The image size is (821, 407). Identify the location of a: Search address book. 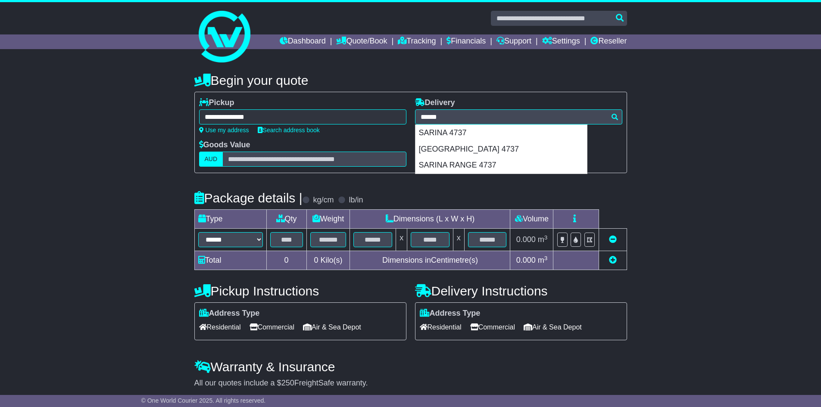
(289, 130).